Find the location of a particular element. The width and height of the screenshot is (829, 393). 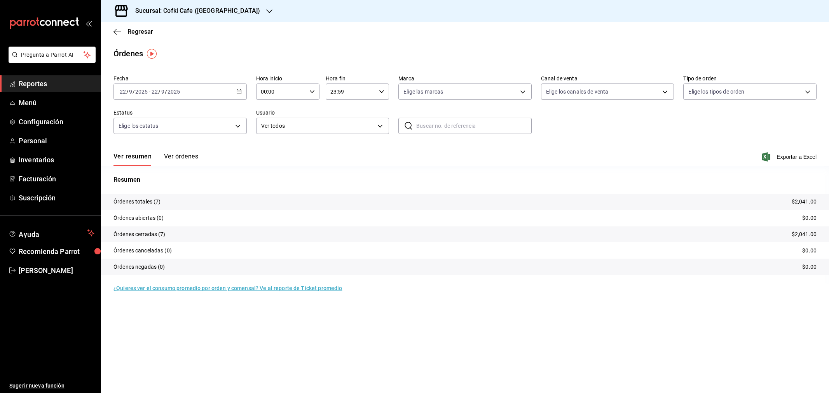

p: Resumen is located at coordinates (465, 180).